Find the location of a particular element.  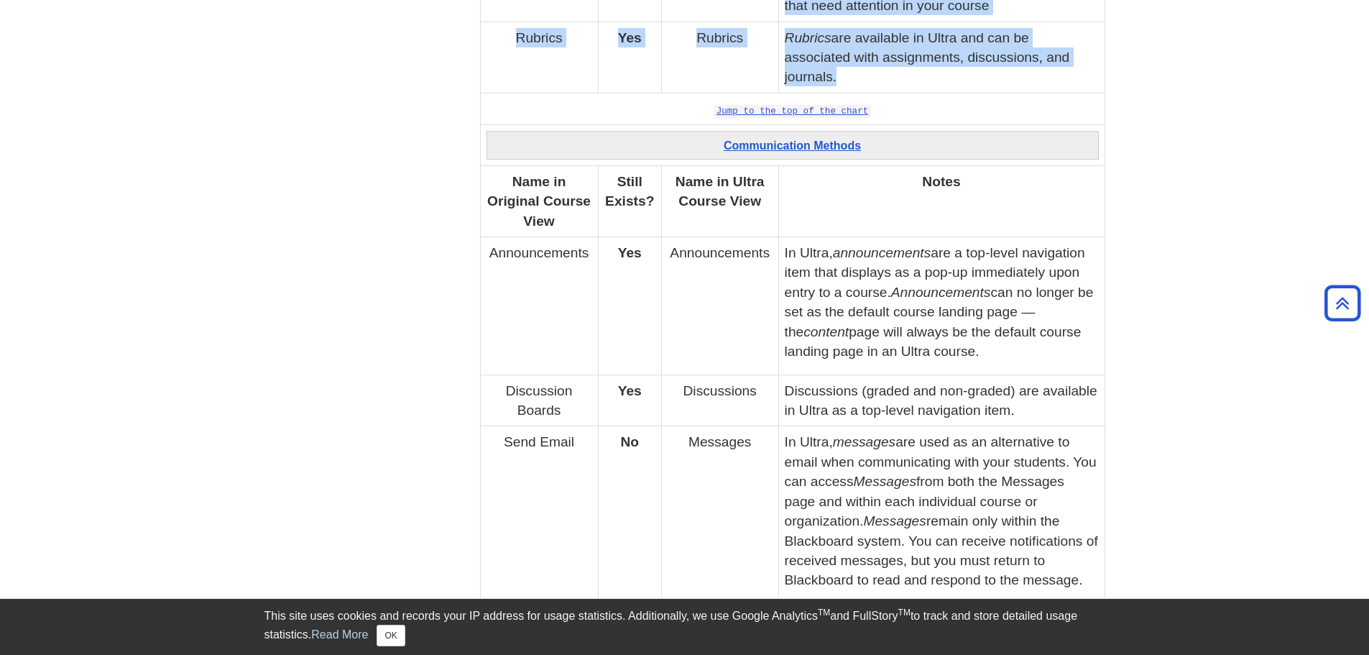

em: Announcements is located at coordinates (941, 292).